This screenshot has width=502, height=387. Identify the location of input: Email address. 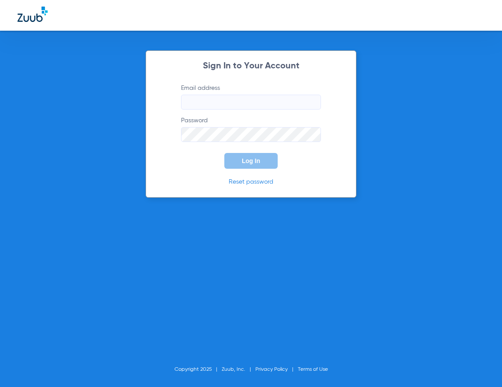
(251, 102).